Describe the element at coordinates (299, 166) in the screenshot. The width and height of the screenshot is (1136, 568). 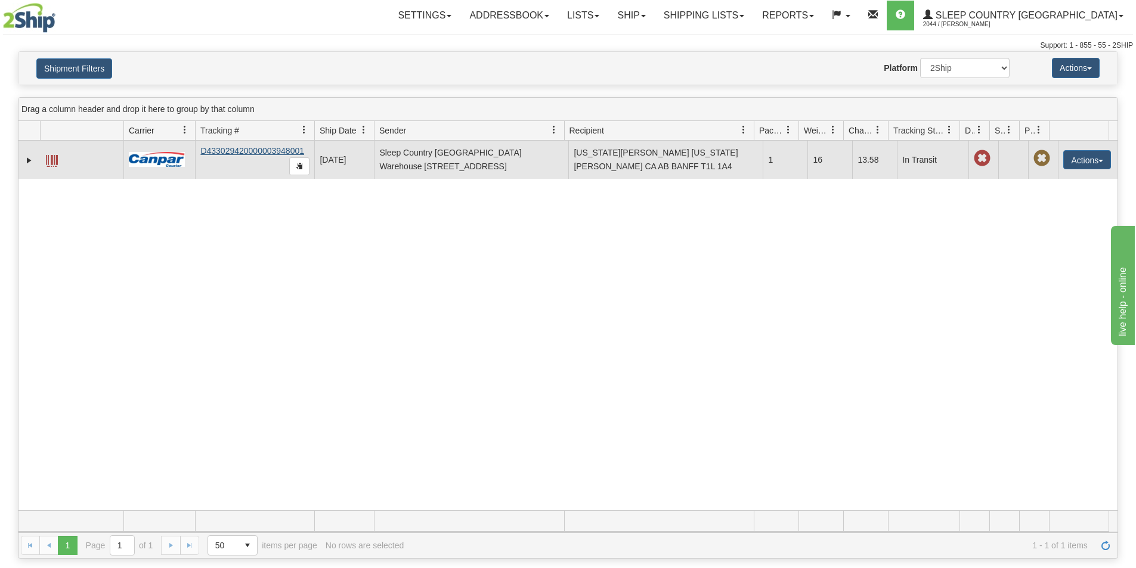
I see `button: Copy to clipboard` at that location.